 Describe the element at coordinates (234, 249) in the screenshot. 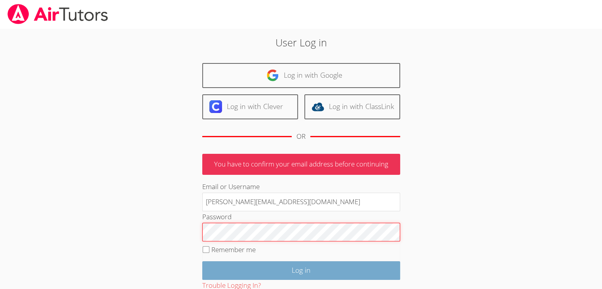

I see `label: Remember me` at that location.